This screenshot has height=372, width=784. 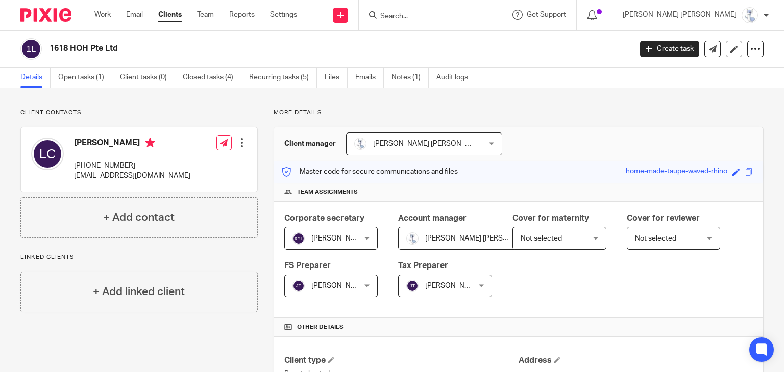 I want to click on a: Email, so click(x=134, y=15).